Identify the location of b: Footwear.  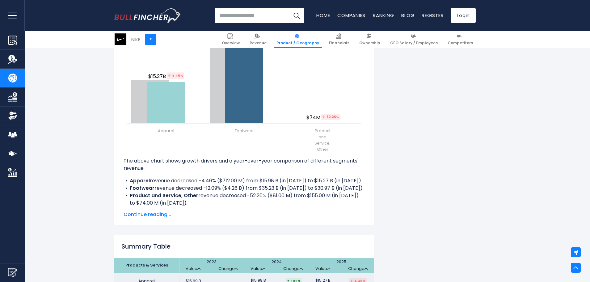
(142, 188).